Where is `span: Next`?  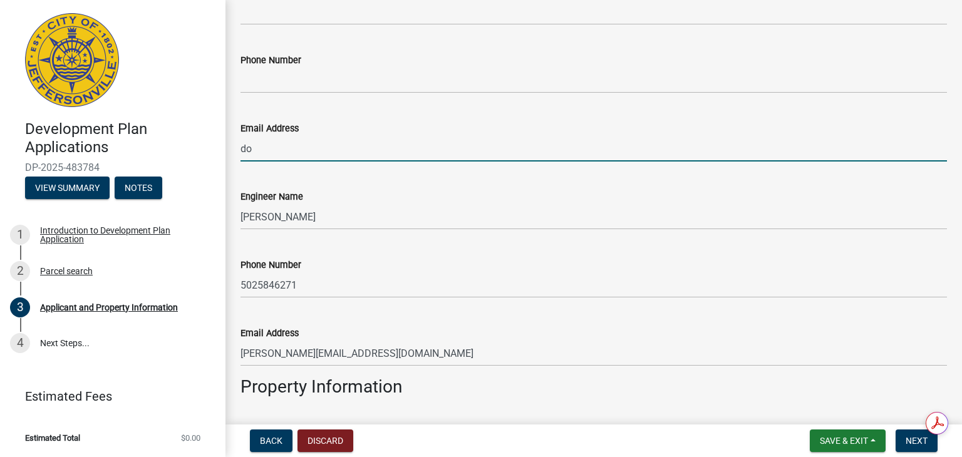
span: Next is located at coordinates (916, 441).